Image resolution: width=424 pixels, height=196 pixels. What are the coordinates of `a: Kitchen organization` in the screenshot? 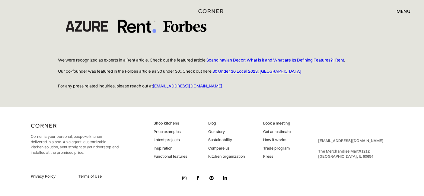 It's located at (227, 157).